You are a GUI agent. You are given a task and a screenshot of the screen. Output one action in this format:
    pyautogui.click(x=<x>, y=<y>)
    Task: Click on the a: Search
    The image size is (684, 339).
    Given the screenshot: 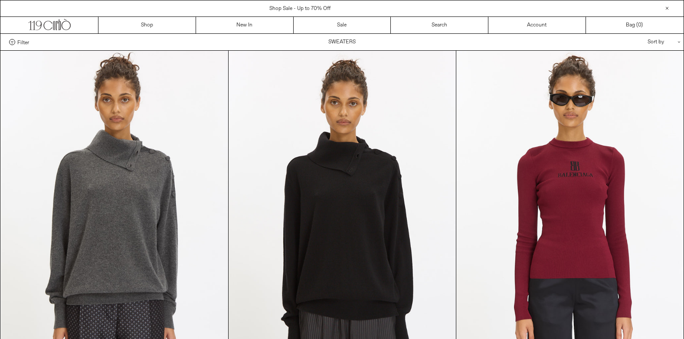 What is the action you would take?
    pyautogui.click(x=440, y=25)
    